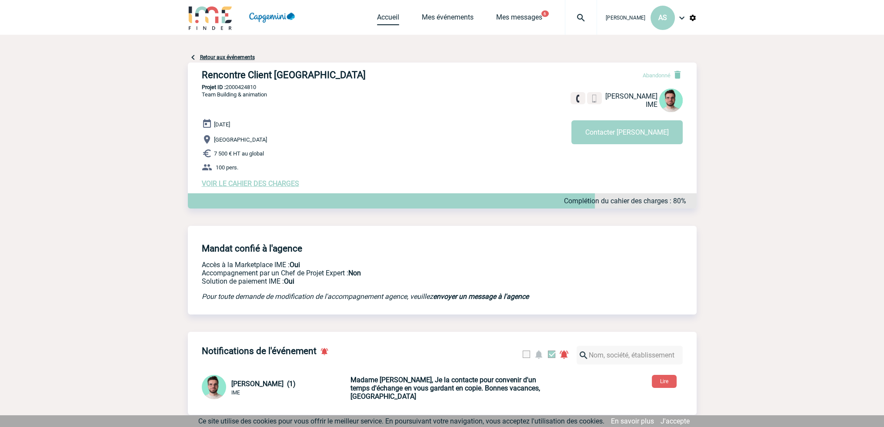 This screenshot has width=884, height=427. What do you see at coordinates (442, 87) in the screenshot?
I see `p: 2000424810` at bounding box center [442, 87].